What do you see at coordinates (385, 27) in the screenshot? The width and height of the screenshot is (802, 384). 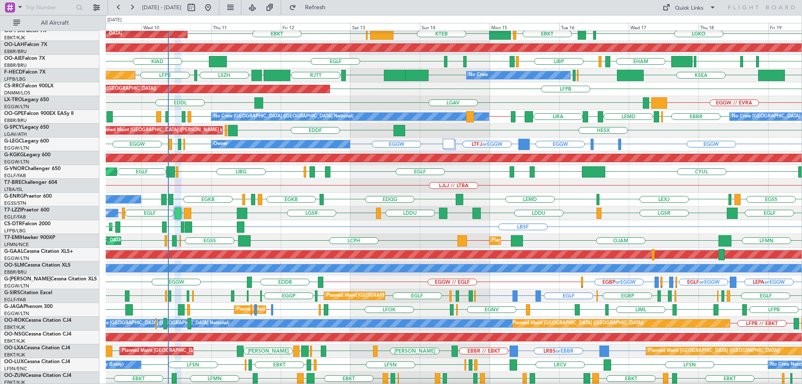 I see `div: Sat 13` at bounding box center [385, 27].